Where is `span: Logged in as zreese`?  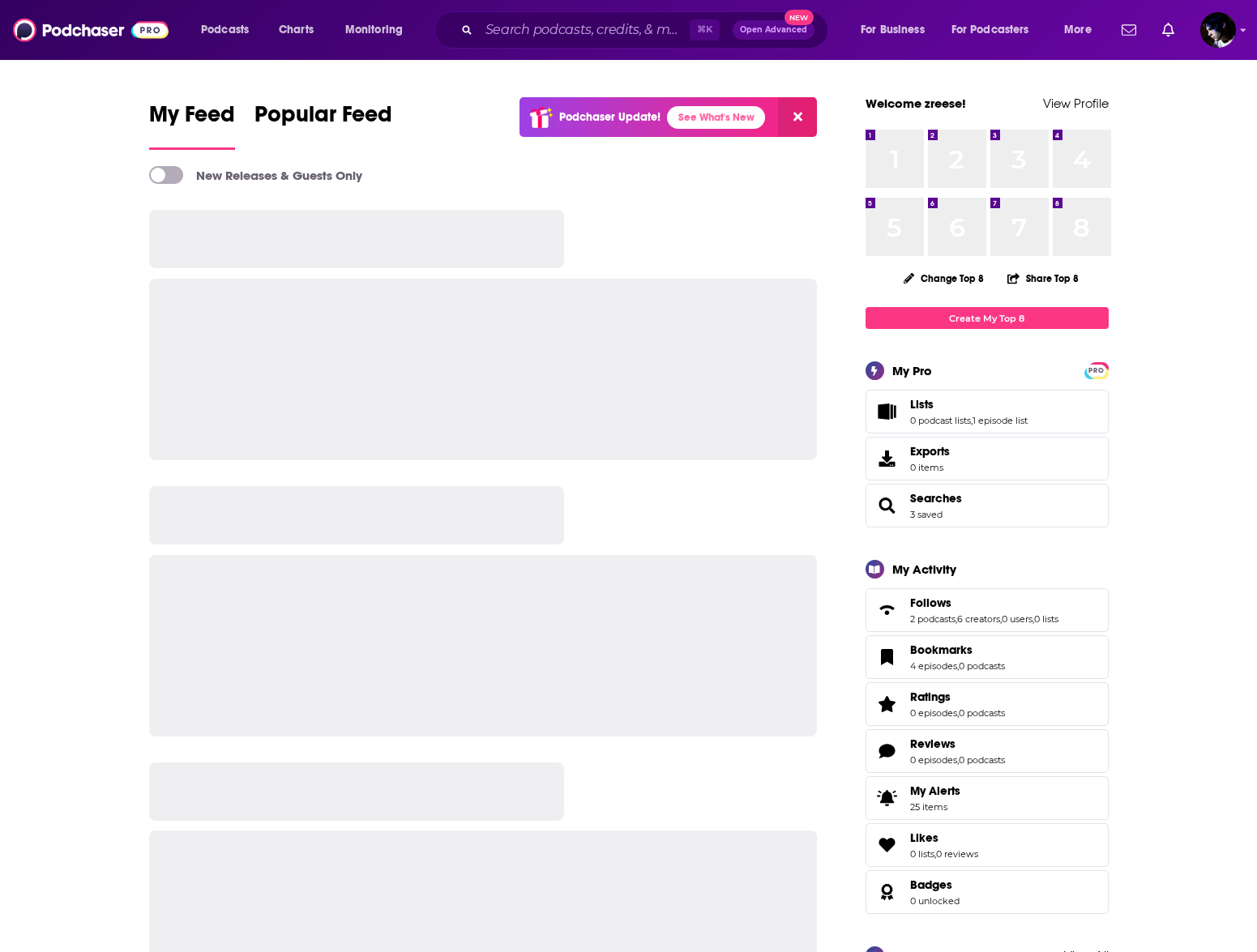 span: Logged in as zreese is located at coordinates (1218, 30).